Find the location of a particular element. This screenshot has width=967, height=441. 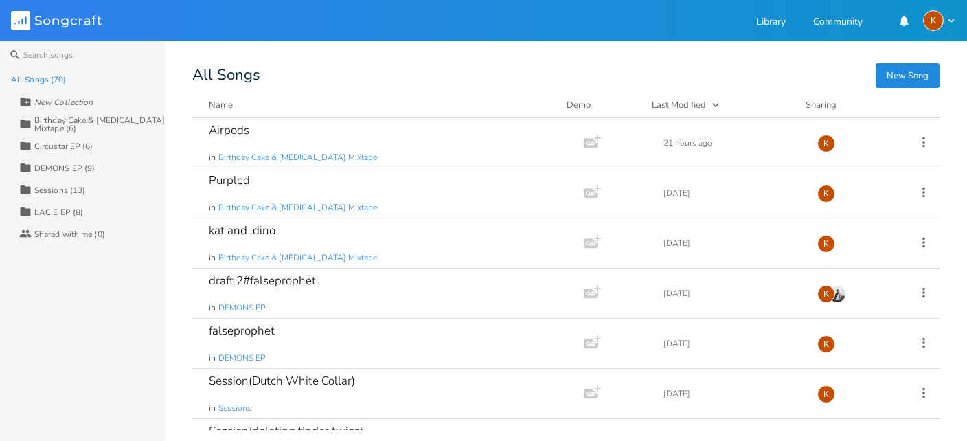

div: Session(Dutch White Collar) is located at coordinates (281, 380).